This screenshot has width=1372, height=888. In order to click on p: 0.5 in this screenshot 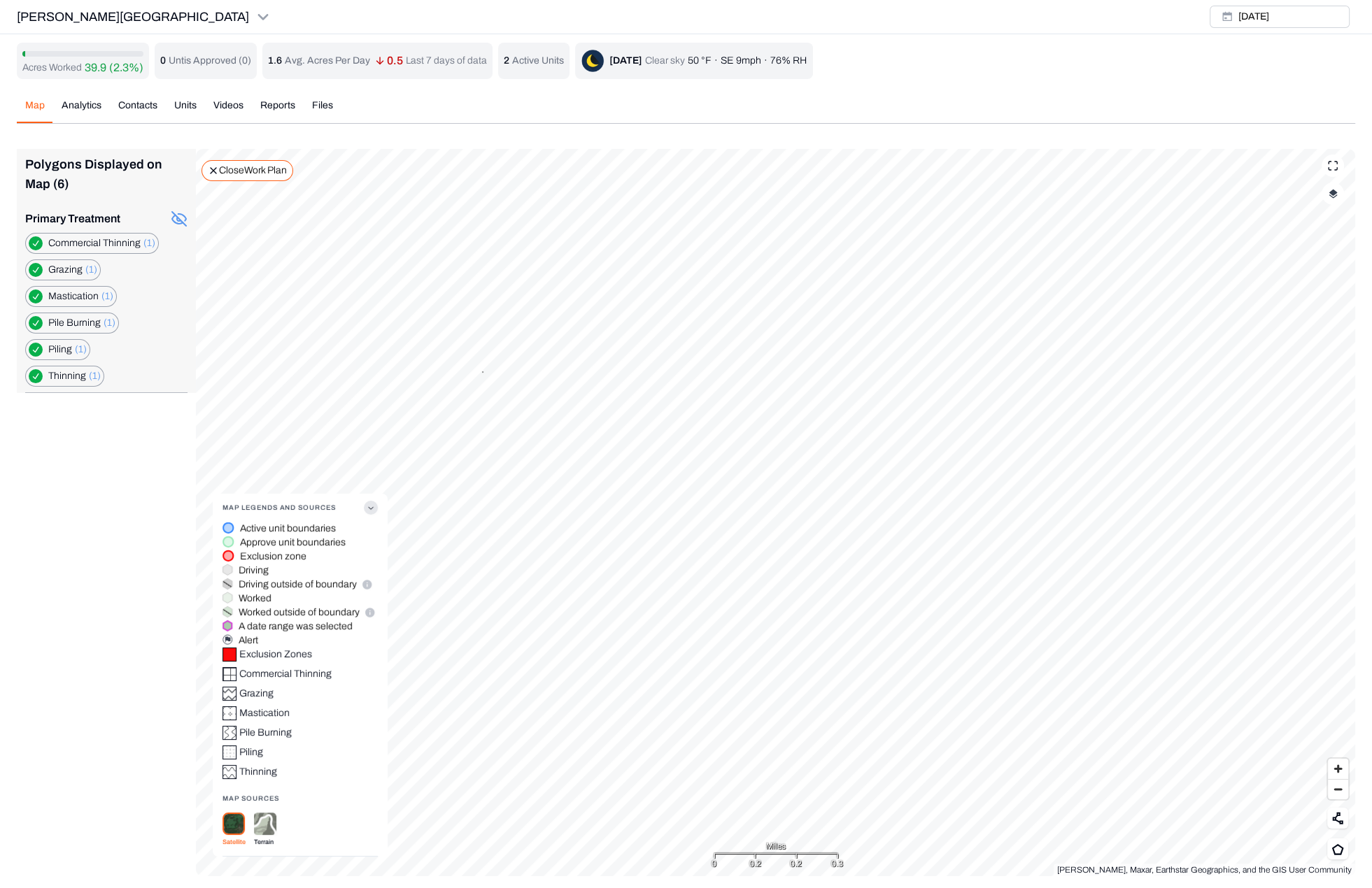, I will do `click(389, 61)`.